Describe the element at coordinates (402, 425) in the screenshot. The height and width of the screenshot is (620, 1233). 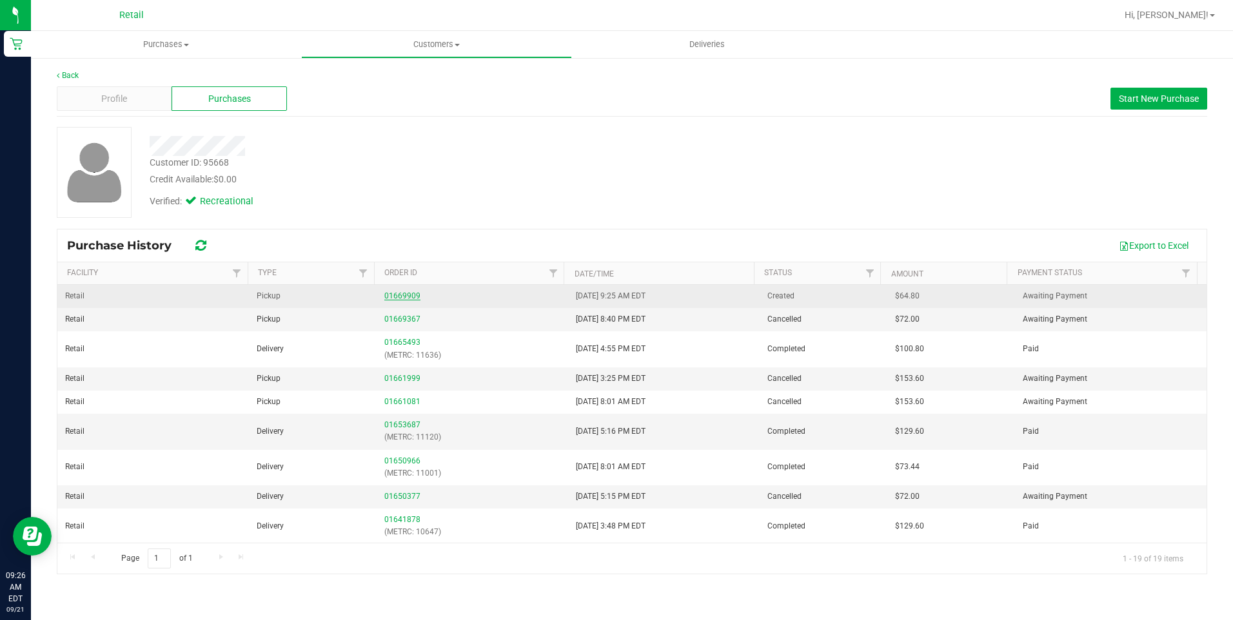
I see `a: 01653687` at that location.